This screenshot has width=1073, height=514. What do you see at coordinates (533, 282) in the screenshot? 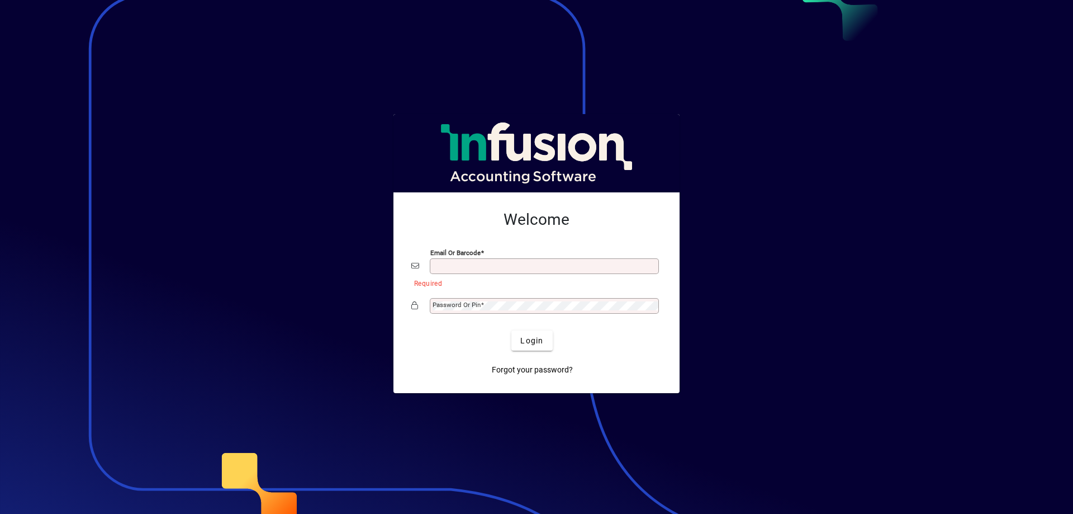
I see `mat-error: Required` at bounding box center [533, 282].